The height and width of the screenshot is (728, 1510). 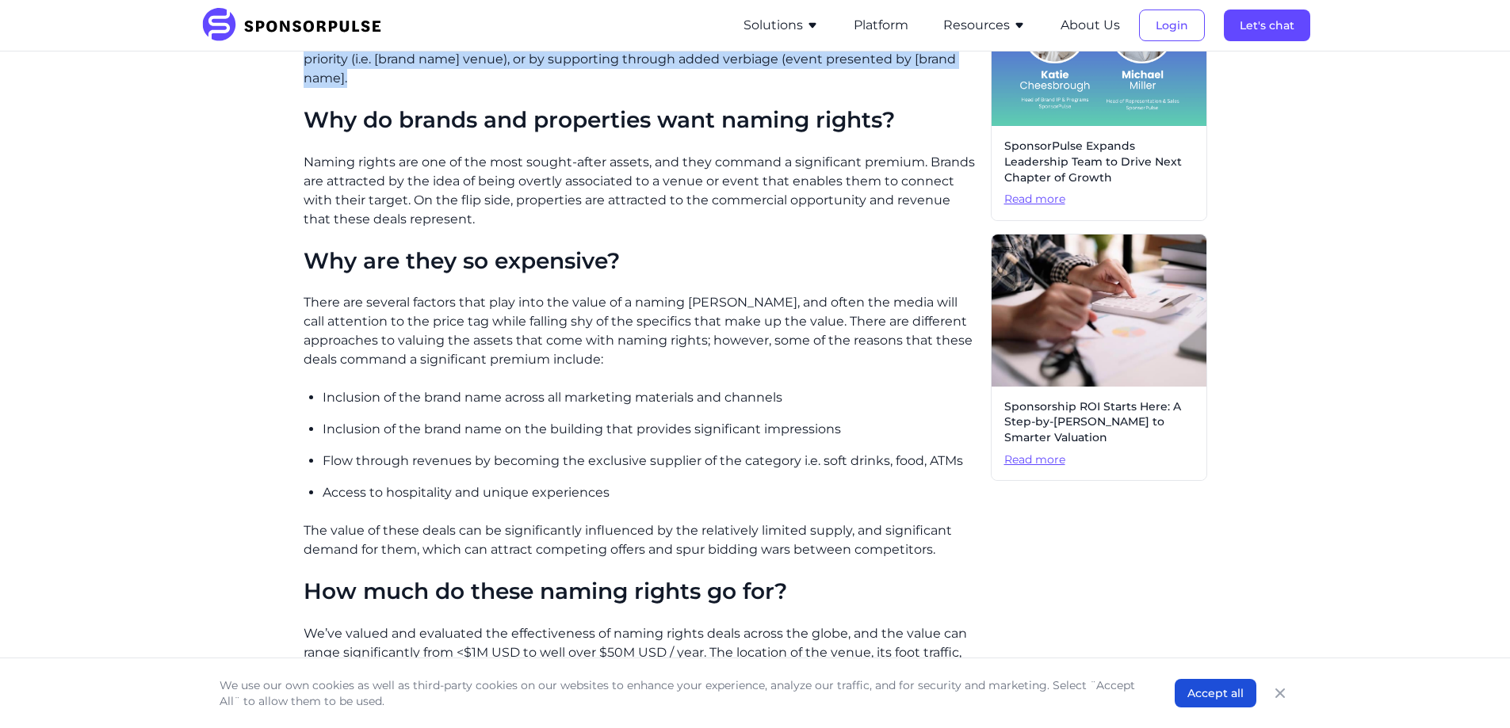 What do you see at coordinates (881, 25) in the screenshot?
I see `button: Platform` at bounding box center [881, 25].